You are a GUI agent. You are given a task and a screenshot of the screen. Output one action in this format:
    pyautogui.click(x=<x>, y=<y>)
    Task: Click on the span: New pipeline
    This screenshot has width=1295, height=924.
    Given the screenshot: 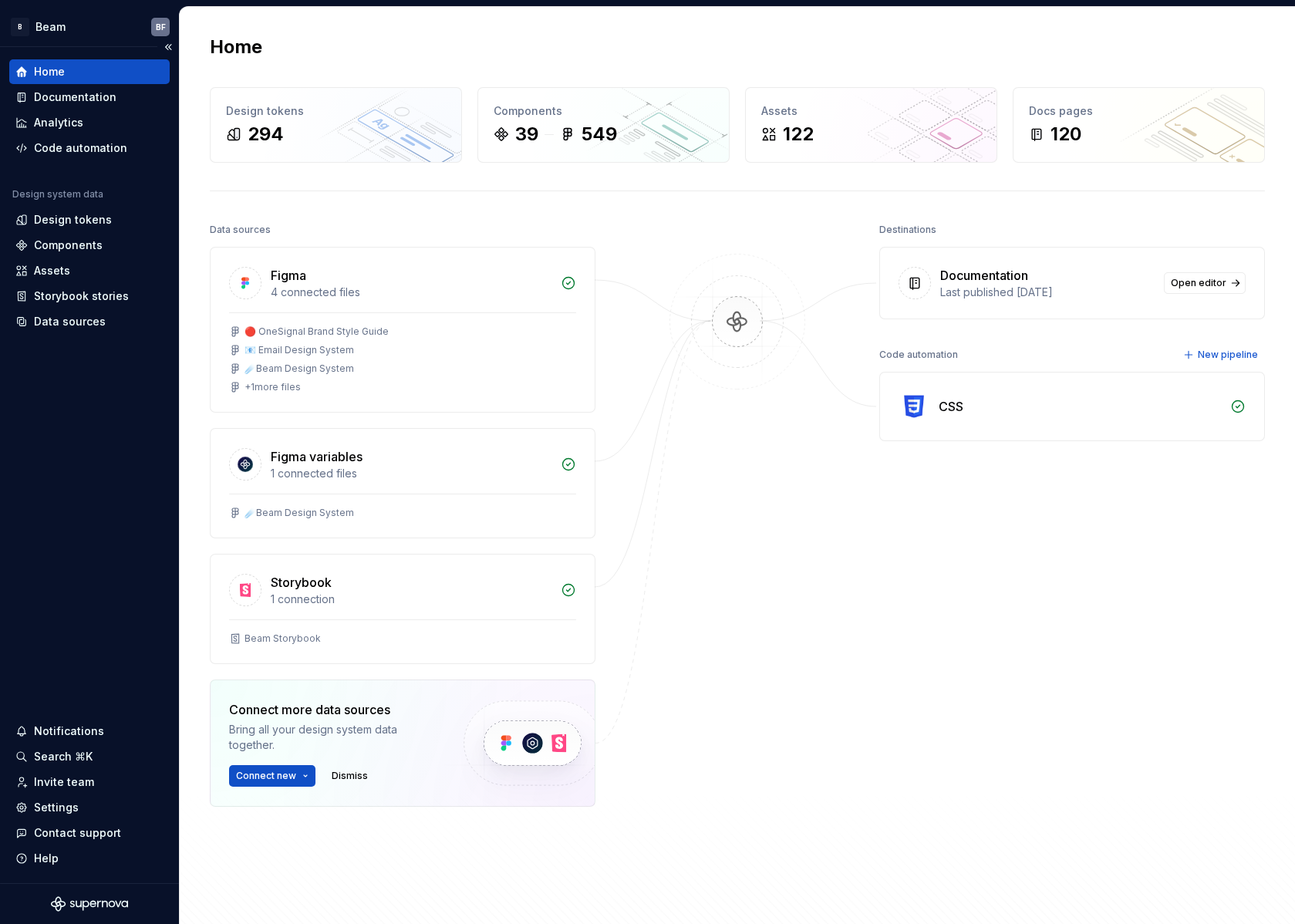 What is the action you would take?
    pyautogui.click(x=1227, y=354)
    